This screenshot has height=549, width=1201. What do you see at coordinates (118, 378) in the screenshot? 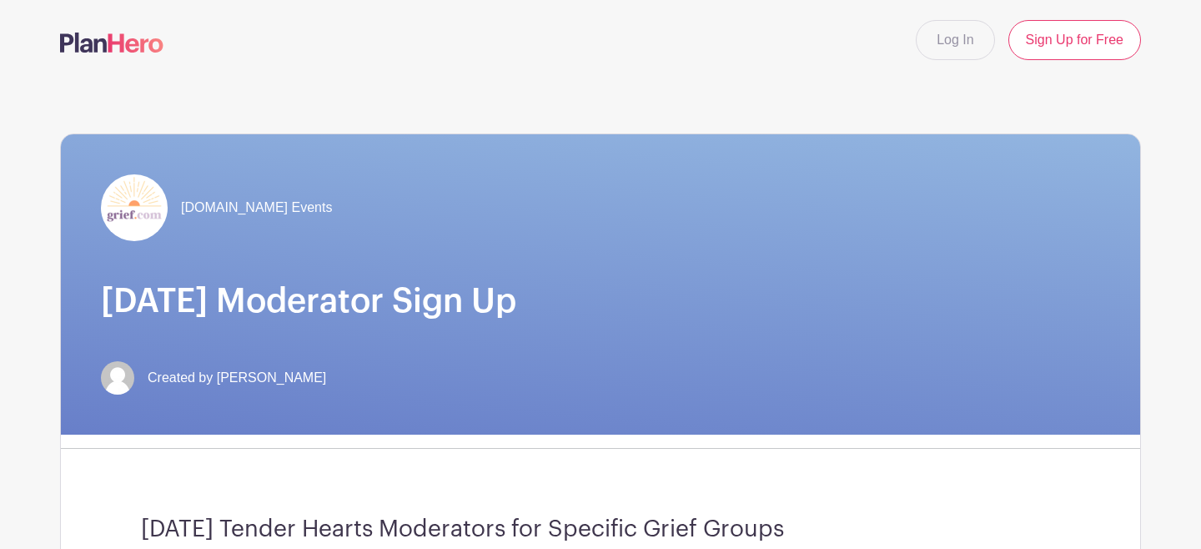
I see `img: default-ce2991bfa6775e67f084385cd625a349d9dcbb7a52a09fb2fda1e96e2d18dcdb.png` at bounding box center [118, 378].